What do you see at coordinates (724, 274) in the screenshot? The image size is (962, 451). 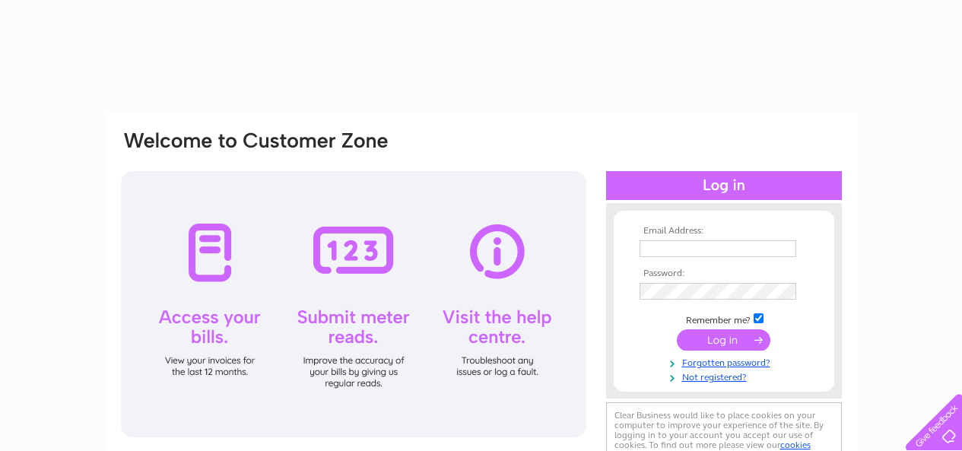 I see `th: Password:` at bounding box center [724, 274].